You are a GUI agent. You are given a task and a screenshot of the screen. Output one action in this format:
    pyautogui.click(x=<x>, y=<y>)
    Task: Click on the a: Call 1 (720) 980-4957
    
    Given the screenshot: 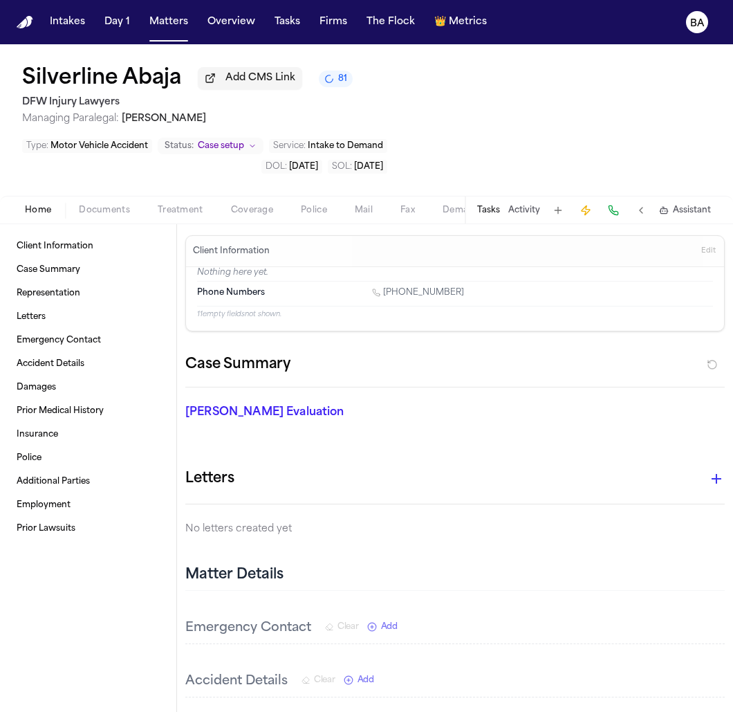 What is the action you would take?
    pyautogui.click(x=418, y=293)
    